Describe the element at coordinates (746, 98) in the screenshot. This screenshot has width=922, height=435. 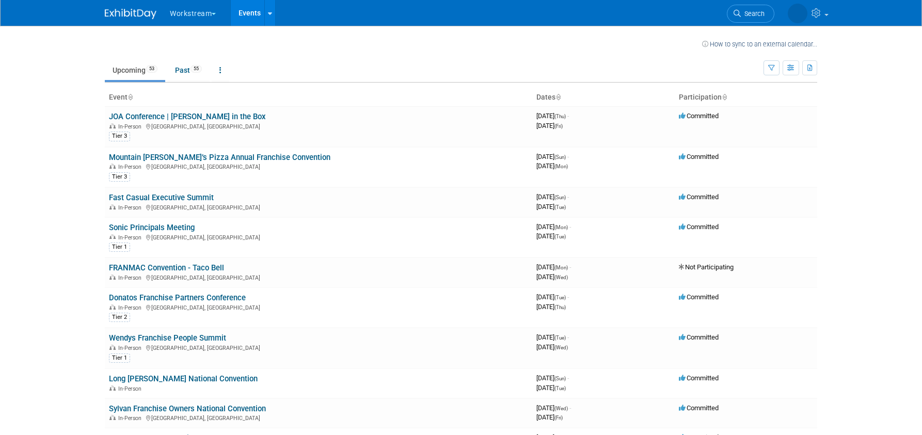
I see `th: Participation` at that location.